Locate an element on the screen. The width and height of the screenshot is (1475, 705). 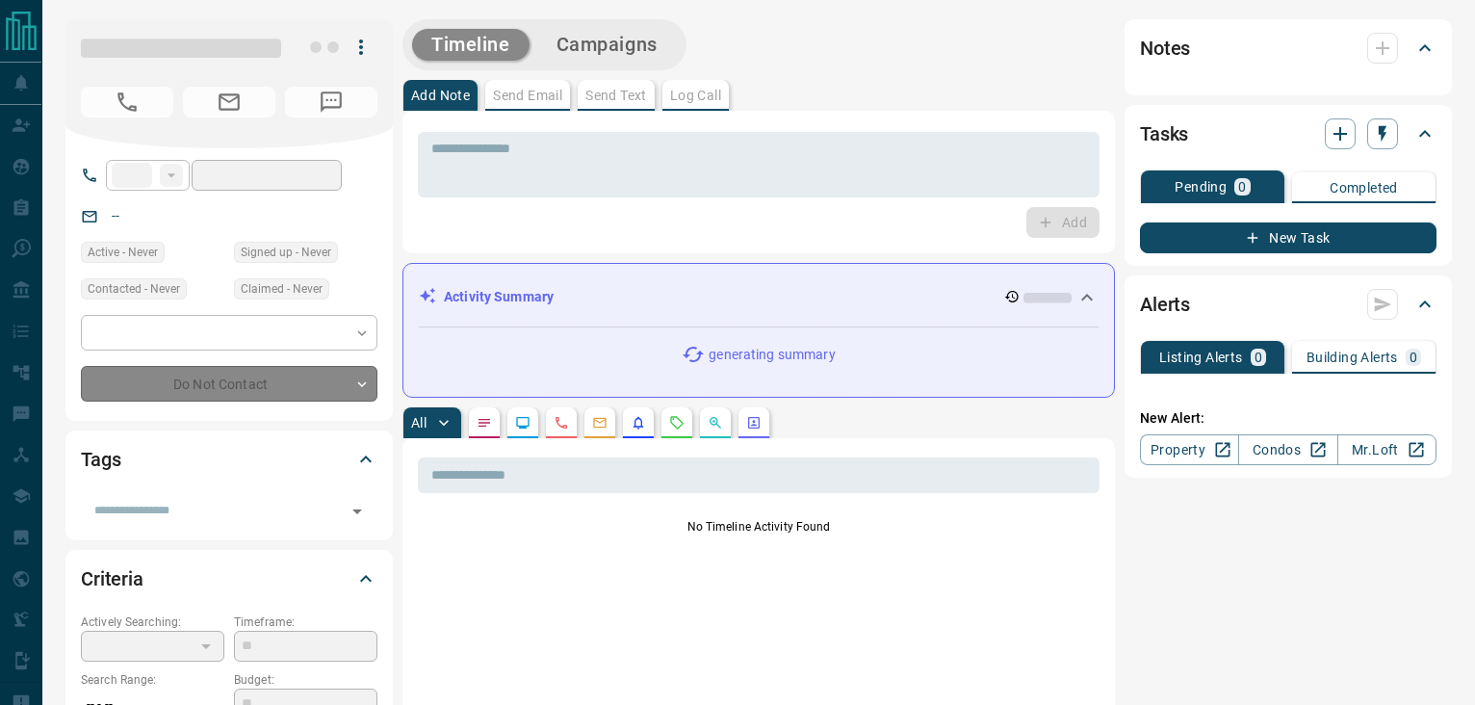
svg: Opportunities is located at coordinates (715, 423).